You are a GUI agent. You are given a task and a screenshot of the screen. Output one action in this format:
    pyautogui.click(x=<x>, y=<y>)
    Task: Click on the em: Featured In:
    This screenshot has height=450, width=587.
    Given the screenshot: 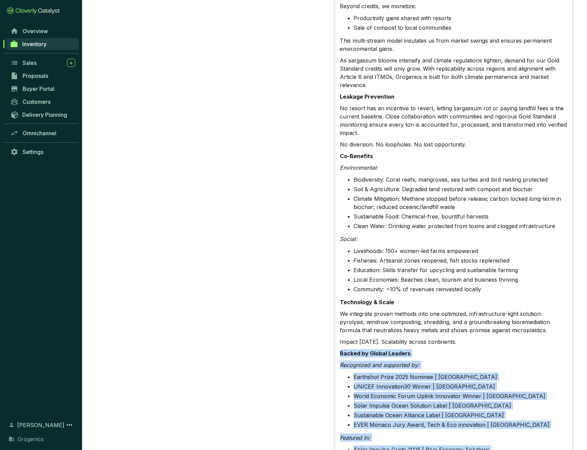 What is the action you would take?
    pyautogui.click(x=355, y=438)
    